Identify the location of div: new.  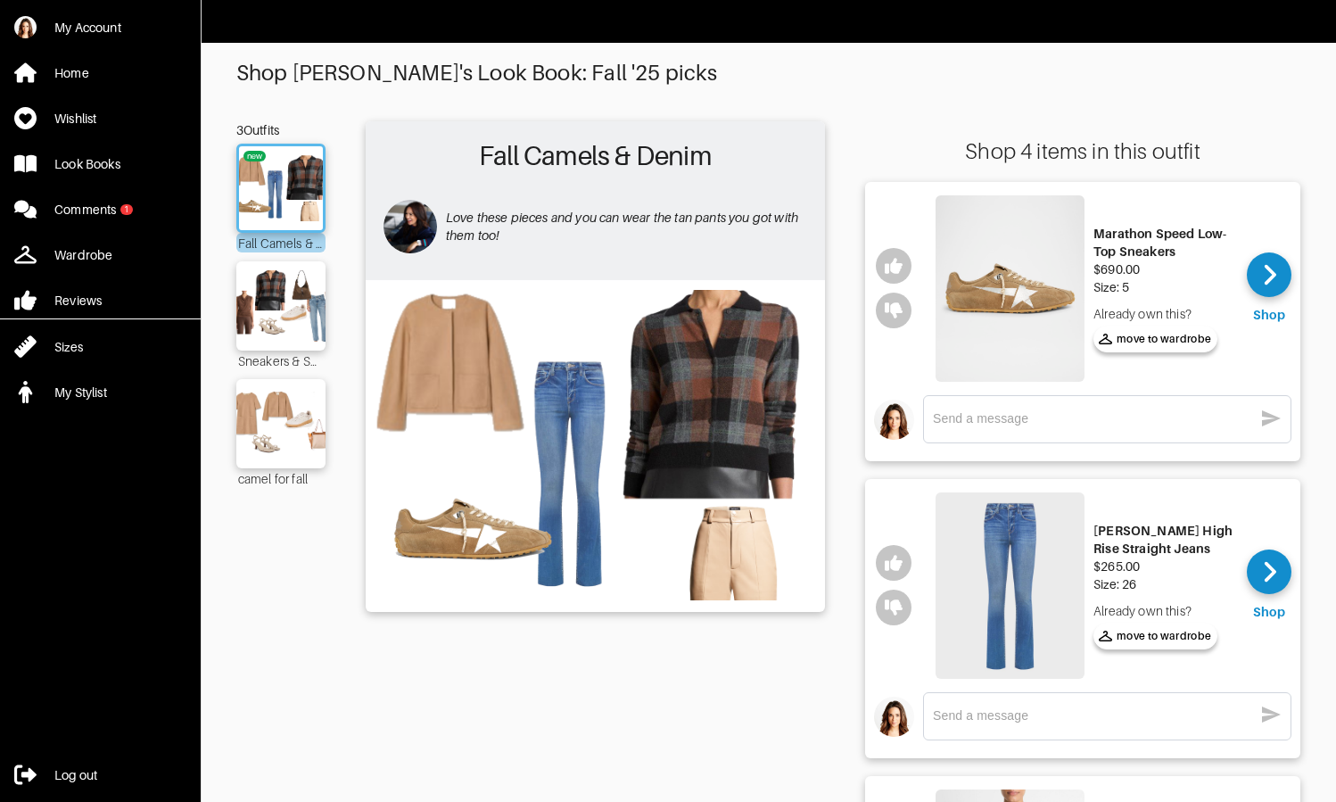
(255, 156).